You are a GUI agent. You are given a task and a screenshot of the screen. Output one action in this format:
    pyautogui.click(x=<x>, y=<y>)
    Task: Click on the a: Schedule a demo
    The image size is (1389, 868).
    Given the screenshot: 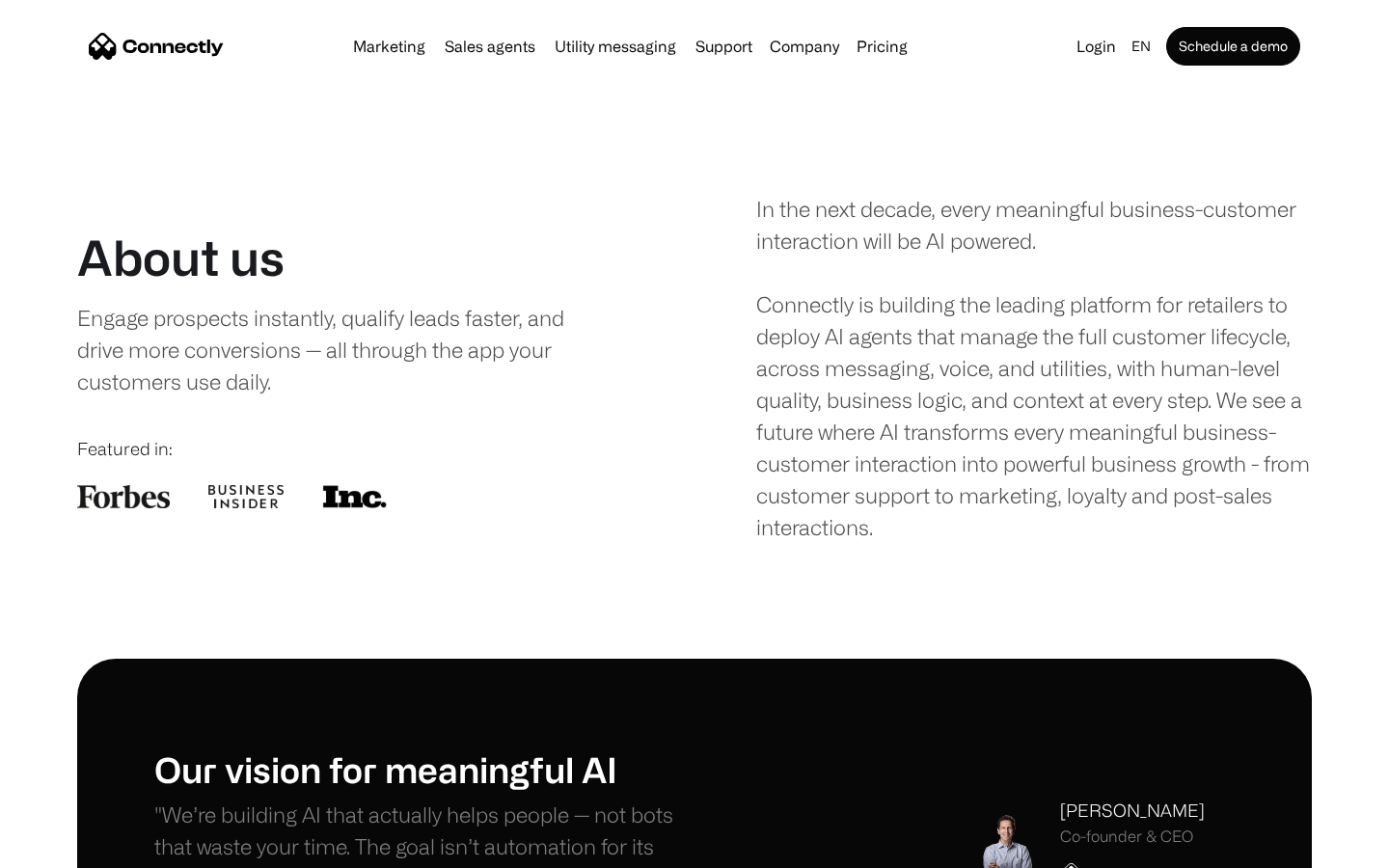 What is the action you would take?
    pyautogui.click(x=1232, y=47)
    